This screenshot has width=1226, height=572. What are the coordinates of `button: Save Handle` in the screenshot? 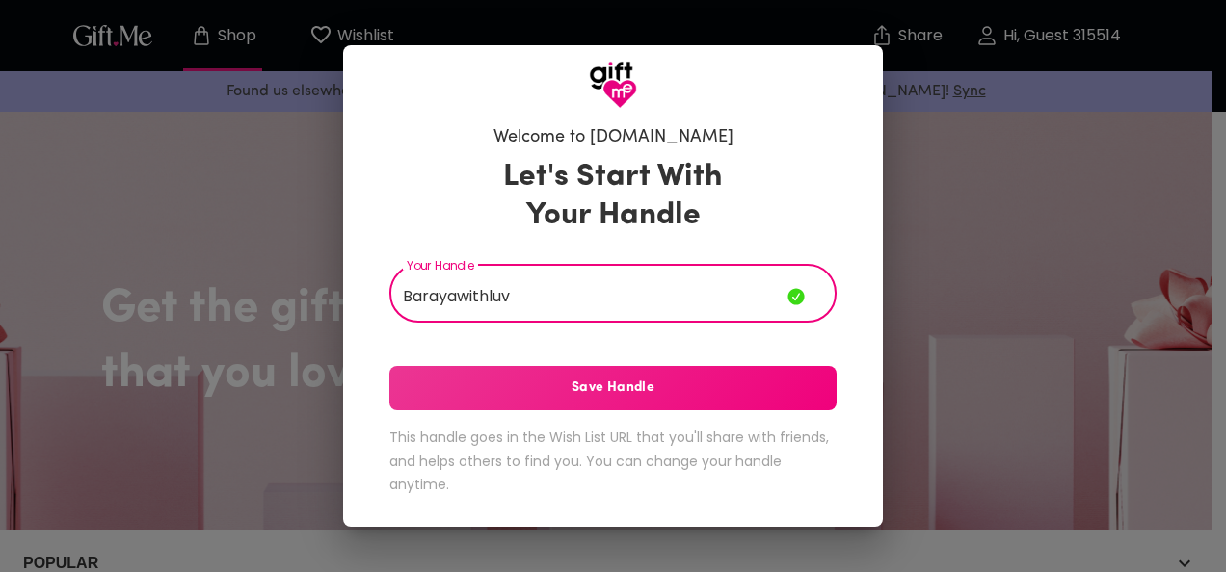 It's located at (613, 388).